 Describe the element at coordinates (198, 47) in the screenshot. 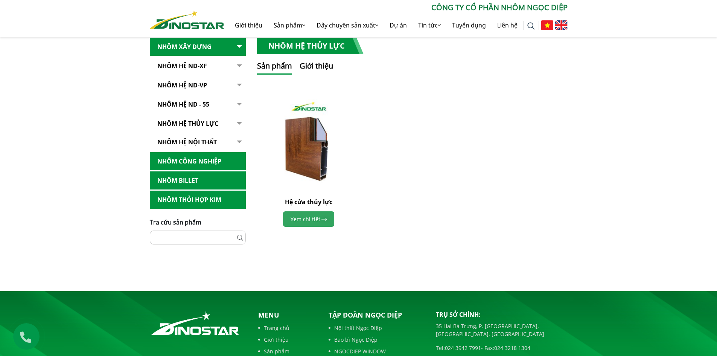

I see `a: Nhôm Xây dựng` at that location.